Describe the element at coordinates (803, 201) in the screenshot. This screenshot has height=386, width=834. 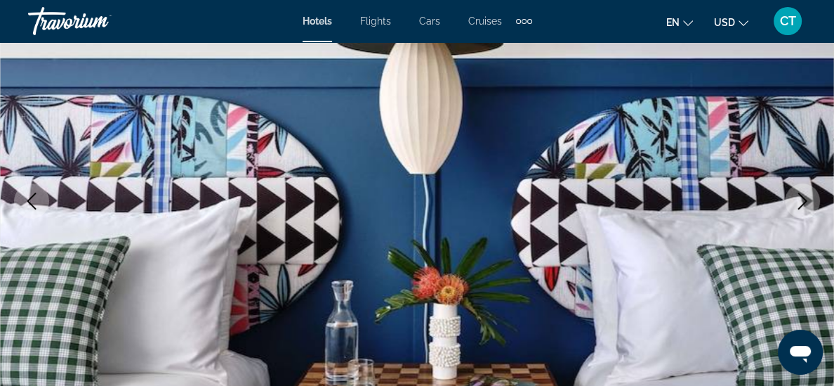
I see `button: Next image` at that location.